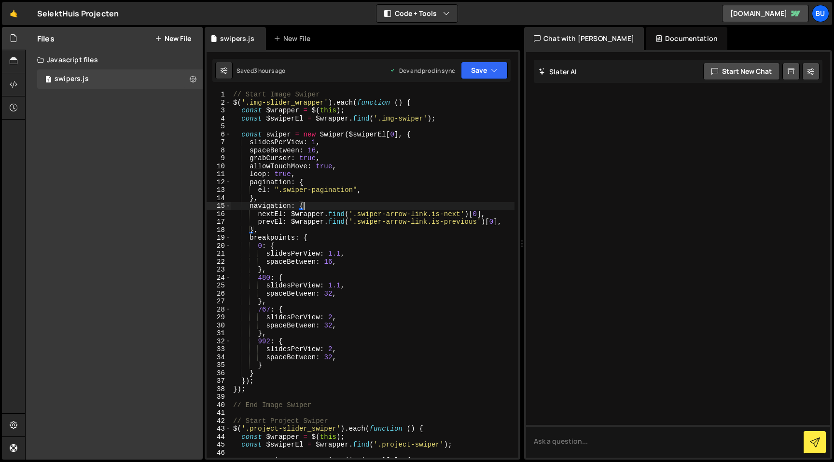  What do you see at coordinates (422, 70) in the screenshot?
I see `div: Dev and prod in sync` at bounding box center [422, 70].